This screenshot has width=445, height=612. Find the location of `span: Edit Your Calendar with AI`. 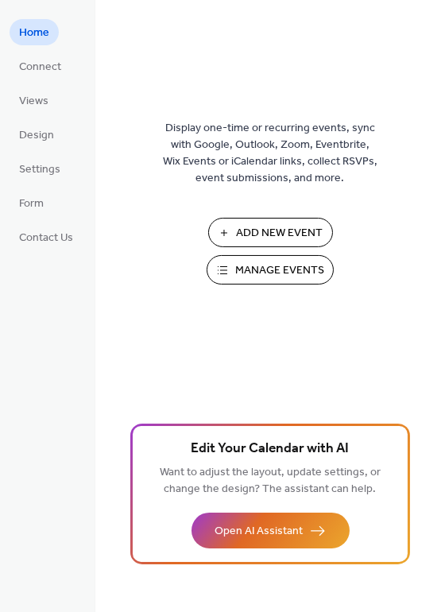

span: Edit Your Calendar with AI is located at coordinates (270, 450).